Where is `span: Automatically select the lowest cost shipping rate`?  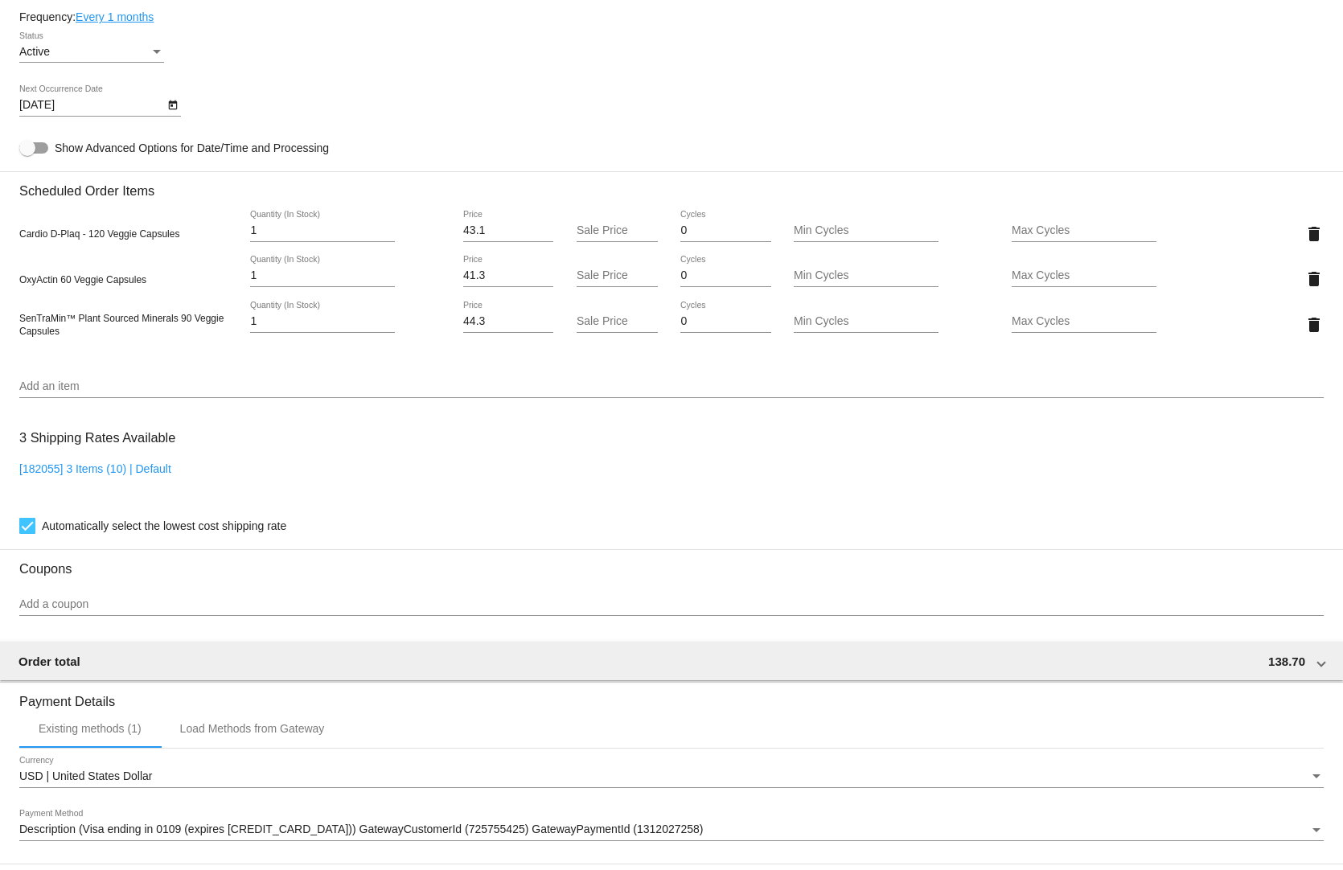 span: Automatically select the lowest cost shipping rate is located at coordinates (164, 526).